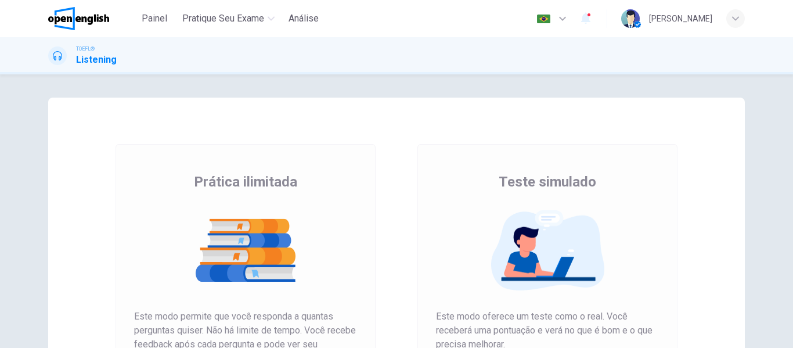 This screenshot has height=348, width=793. I want to click on a: OpenEnglish logo, so click(92, 19).